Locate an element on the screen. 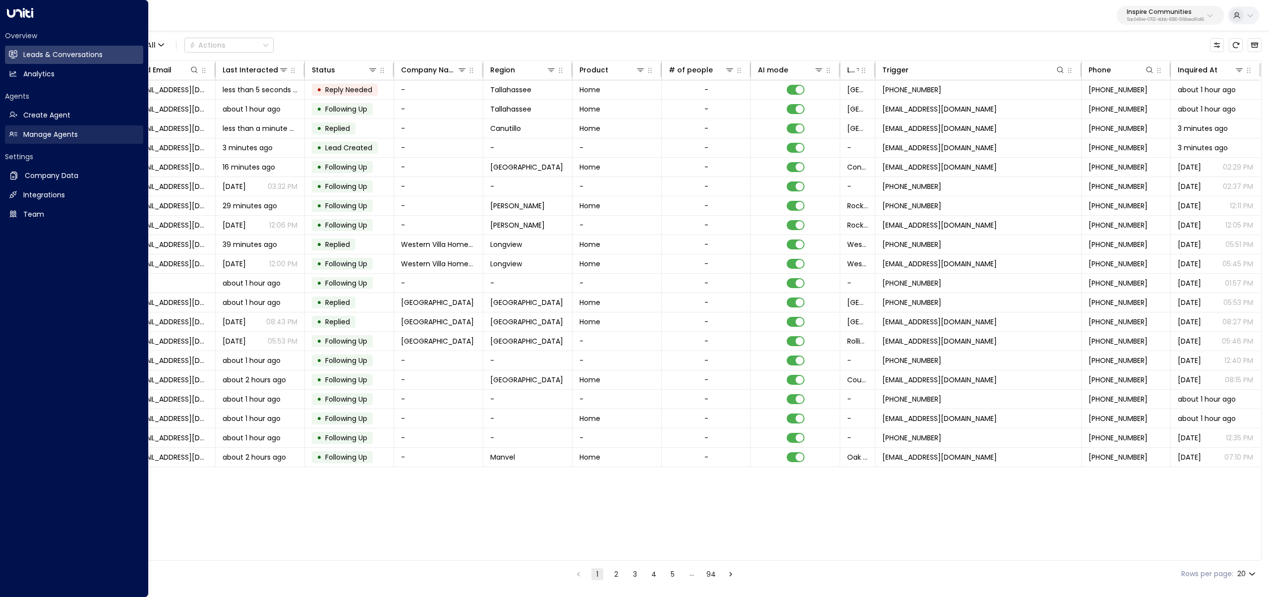  p: 12:06 PM is located at coordinates (283, 225).